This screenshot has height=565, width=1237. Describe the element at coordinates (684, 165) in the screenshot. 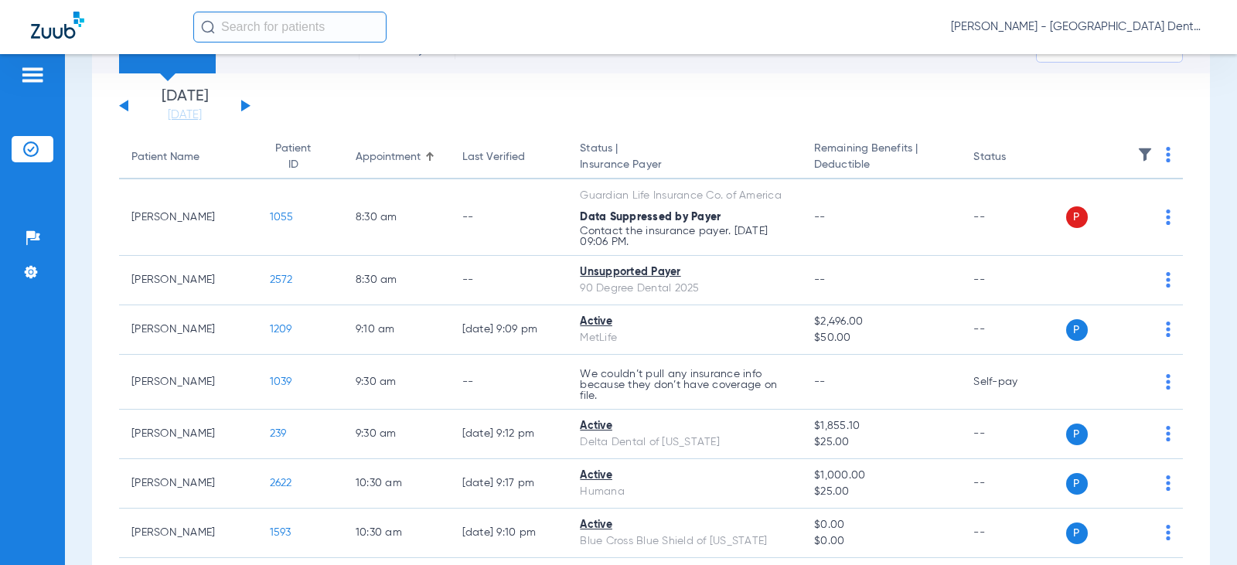

I see `span: Insurance Payer` at that location.